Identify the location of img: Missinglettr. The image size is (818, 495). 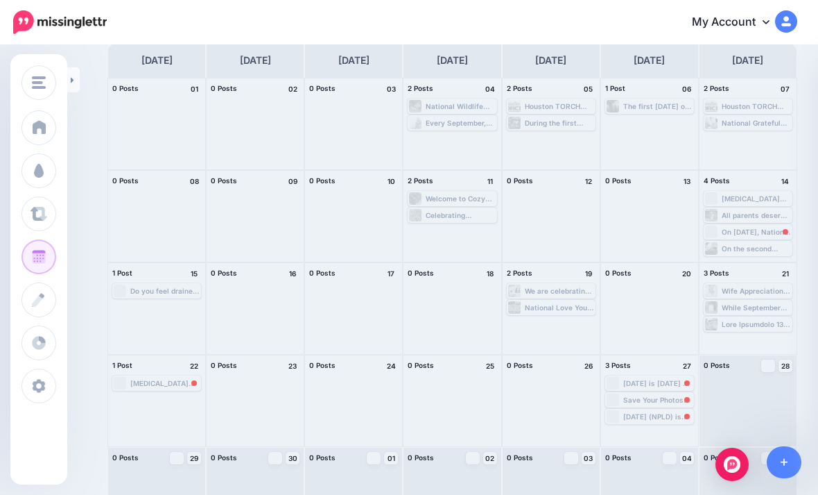
(60, 22).